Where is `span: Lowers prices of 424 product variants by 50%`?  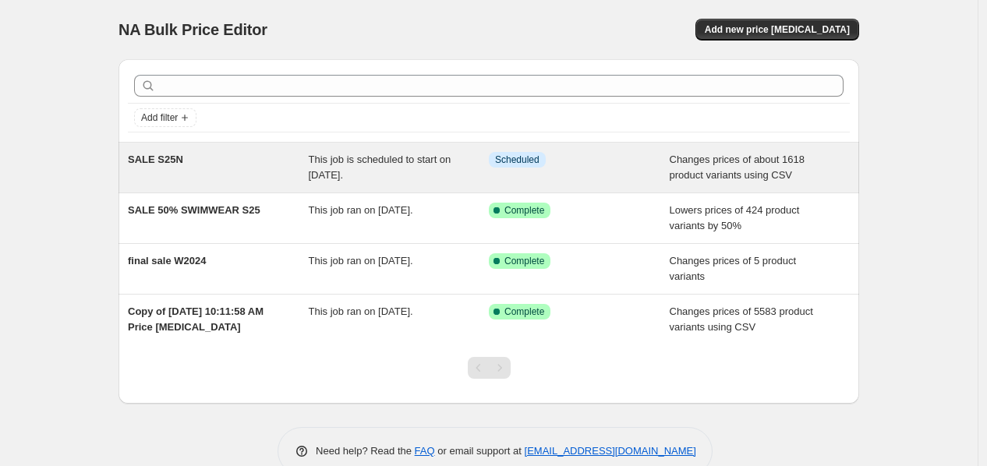 span: Lowers prices of 424 product variants by 50% is located at coordinates (735, 218).